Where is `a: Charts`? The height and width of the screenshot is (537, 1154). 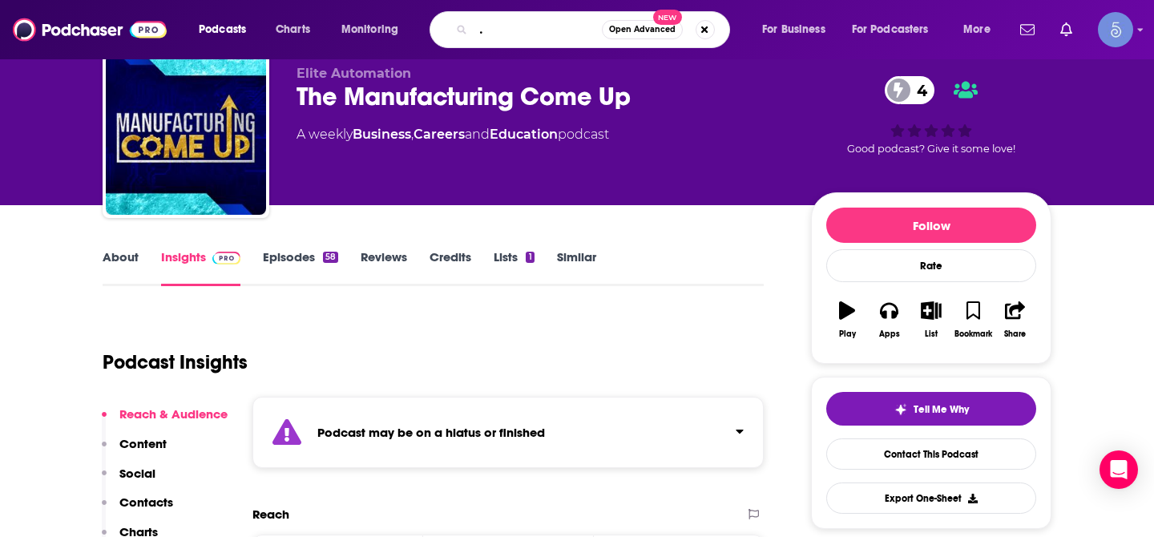
a: Charts is located at coordinates (292, 30).